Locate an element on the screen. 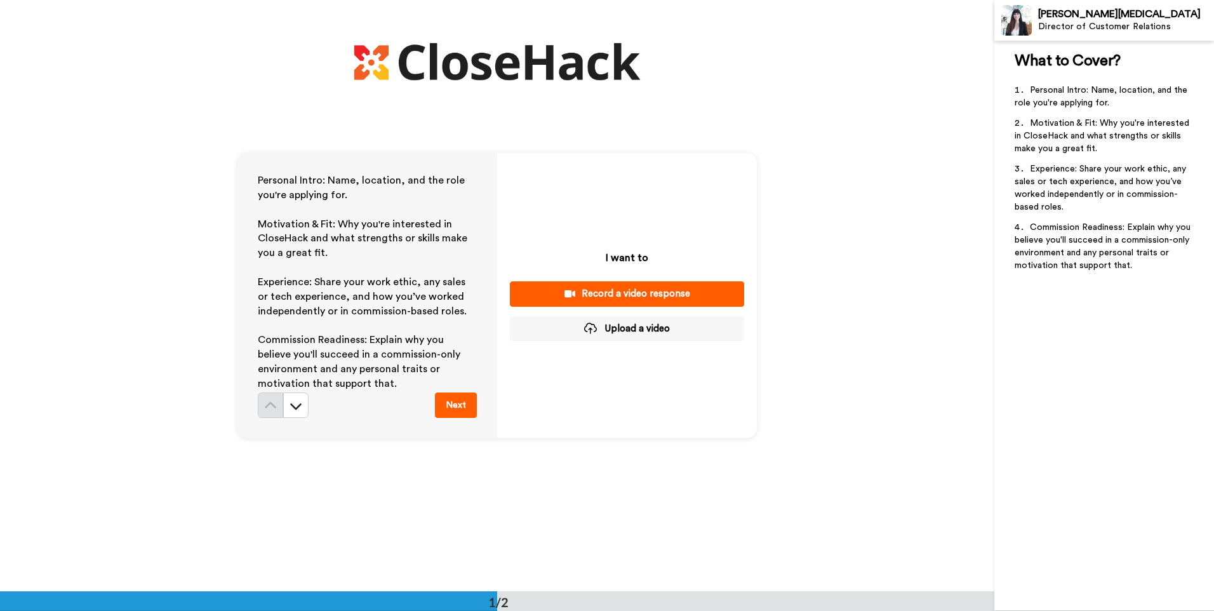  div: 1/2 is located at coordinates (498, 602).